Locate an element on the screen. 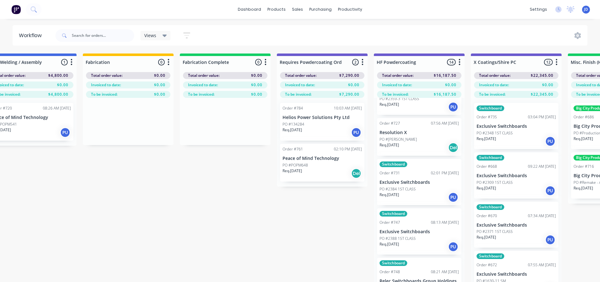  div: Order #686 is located at coordinates (583, 117).